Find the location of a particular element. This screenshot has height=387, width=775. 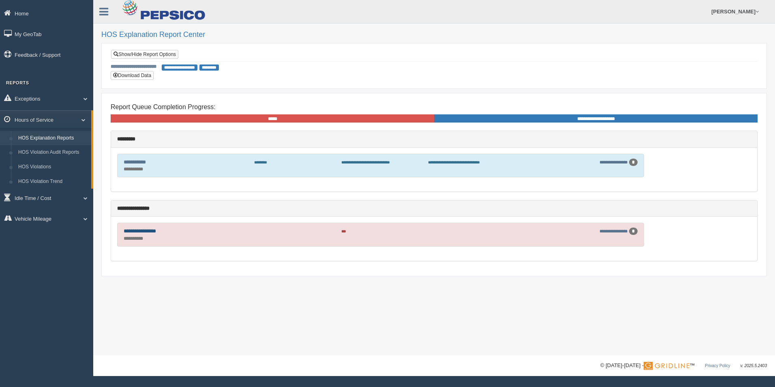

button: Download Data is located at coordinates (132, 75).